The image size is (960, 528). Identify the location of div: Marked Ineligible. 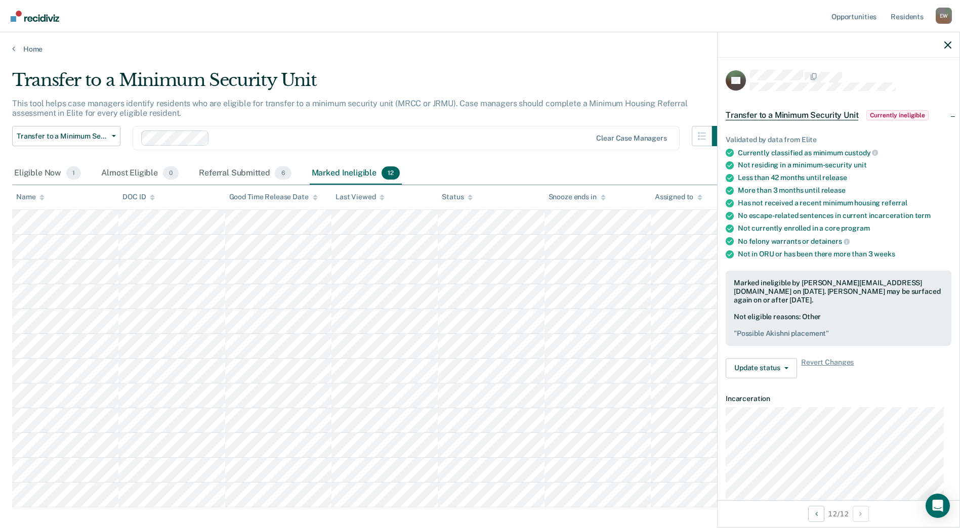
(356, 174).